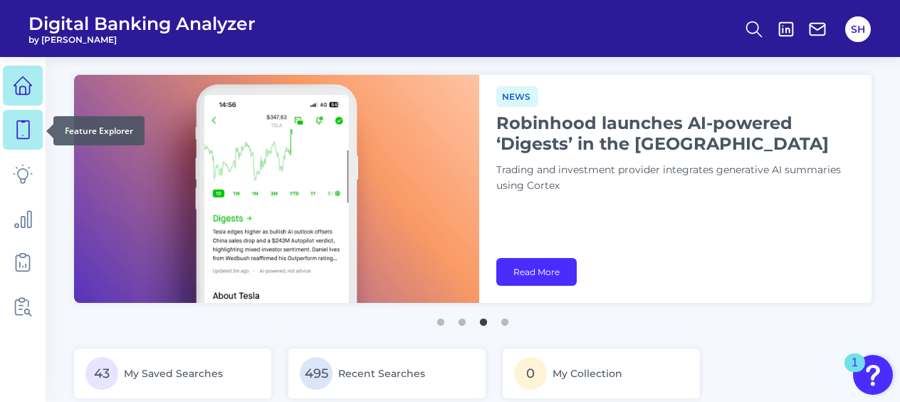 Image resolution: width=900 pixels, height=402 pixels. What do you see at coordinates (858, 29) in the screenshot?
I see `button: SH` at bounding box center [858, 29].